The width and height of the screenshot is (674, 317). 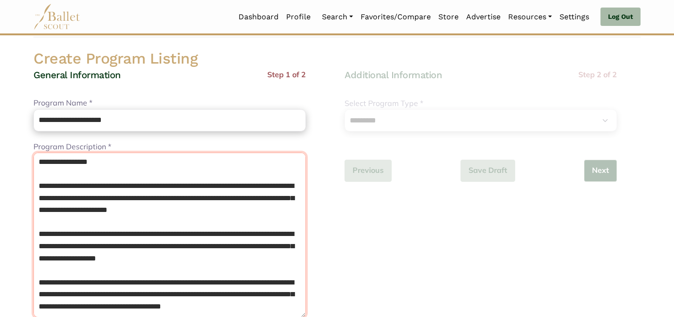 What do you see at coordinates (621, 17) in the screenshot?
I see `a: Log Out` at bounding box center [621, 17].